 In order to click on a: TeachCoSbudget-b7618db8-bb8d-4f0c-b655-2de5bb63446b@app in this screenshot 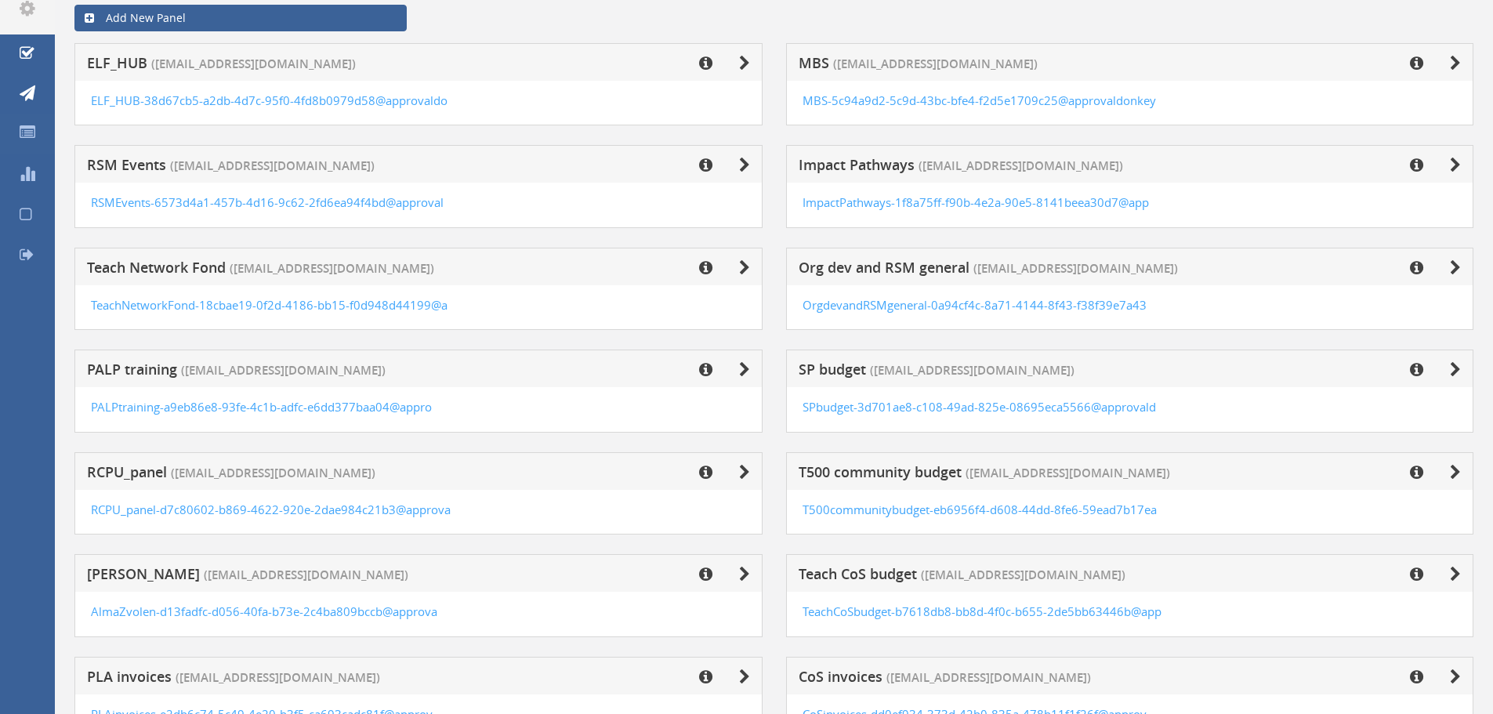, I will do `click(982, 611)`.